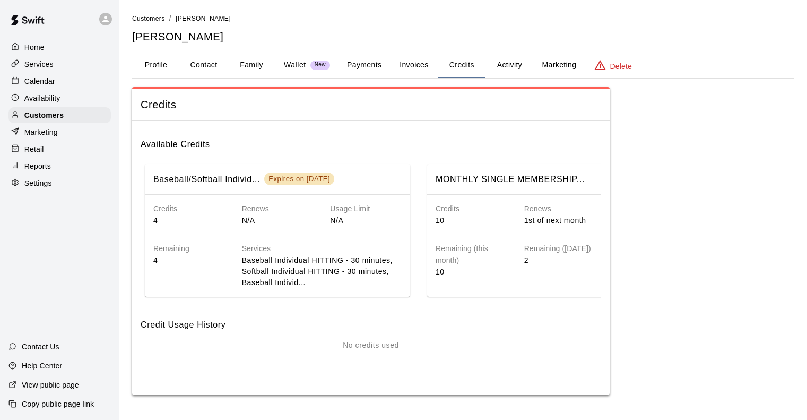 The image size is (807, 420). Describe the element at coordinates (204, 65) in the screenshot. I see `button: Contact` at that location.